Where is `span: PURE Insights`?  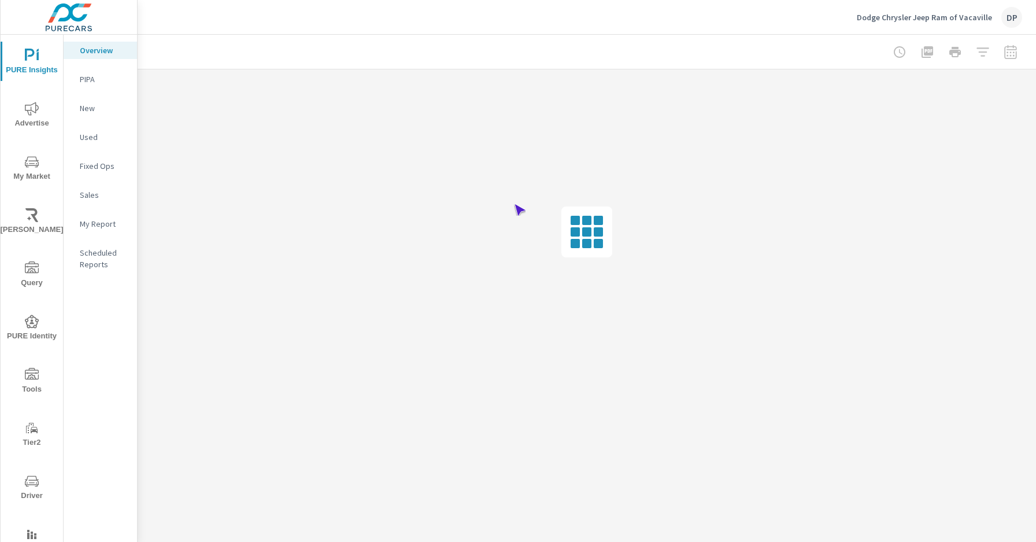 span: PURE Insights is located at coordinates (32, 62).